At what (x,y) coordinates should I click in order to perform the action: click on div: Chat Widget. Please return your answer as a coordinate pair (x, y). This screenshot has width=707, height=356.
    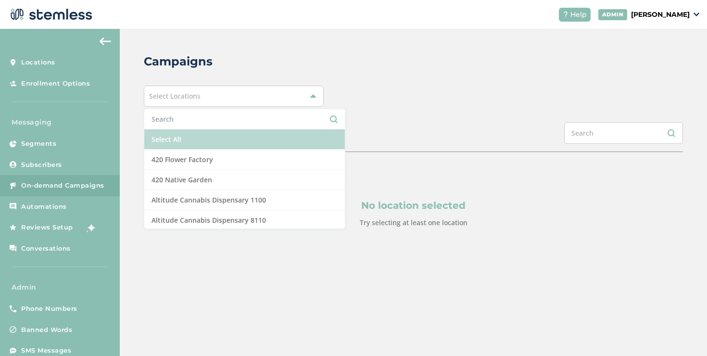
    Looking at the image, I should click on (683, 333).